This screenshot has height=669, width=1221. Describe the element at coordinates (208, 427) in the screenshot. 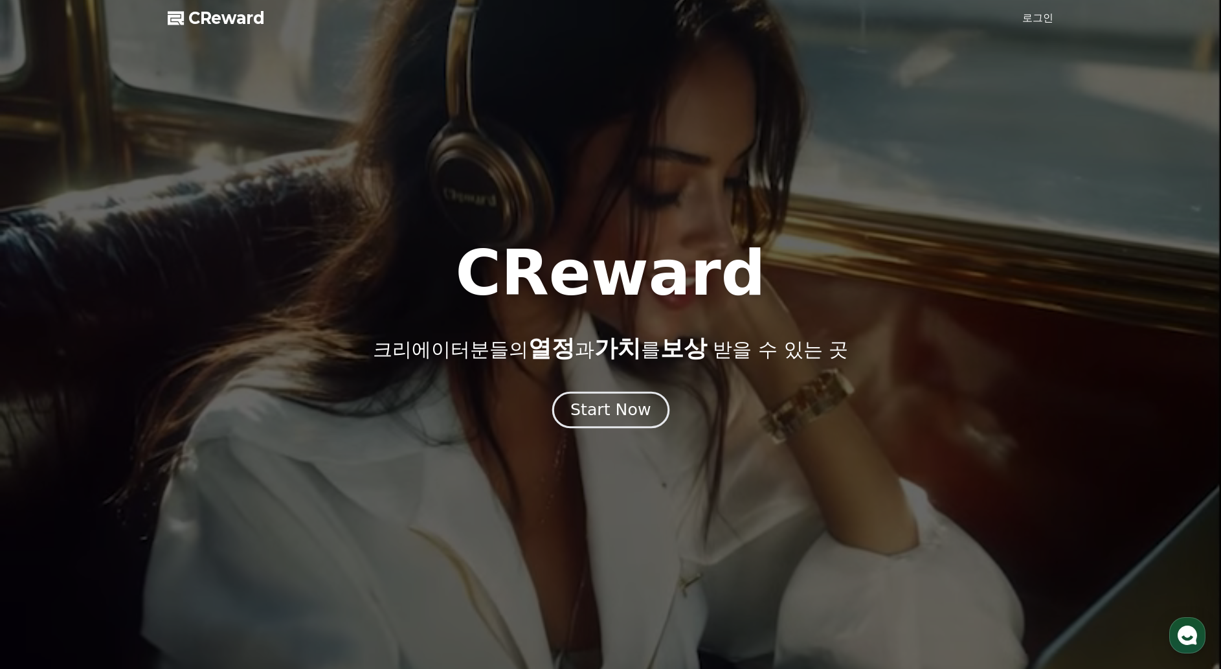

I see `a: 설정` at that location.